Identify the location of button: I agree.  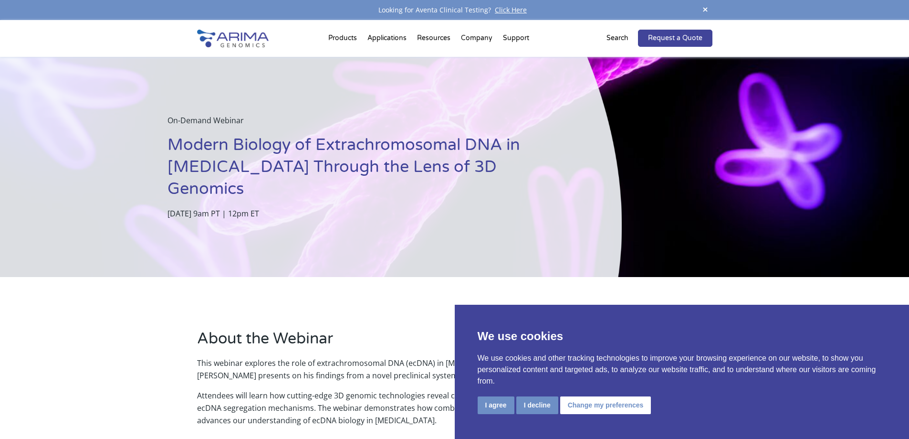
(496, 405).